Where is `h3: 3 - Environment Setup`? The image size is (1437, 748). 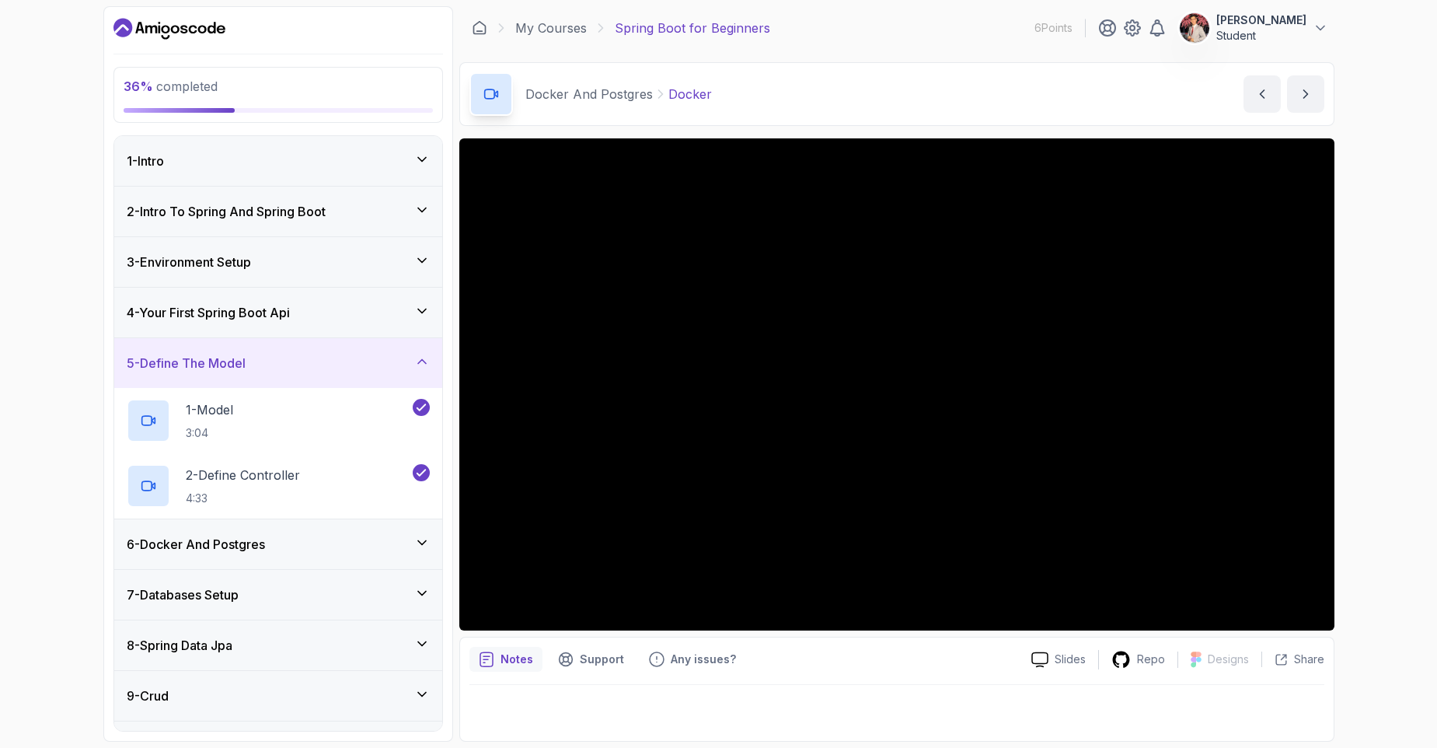
h3: 3 - Environment Setup is located at coordinates (189, 262).